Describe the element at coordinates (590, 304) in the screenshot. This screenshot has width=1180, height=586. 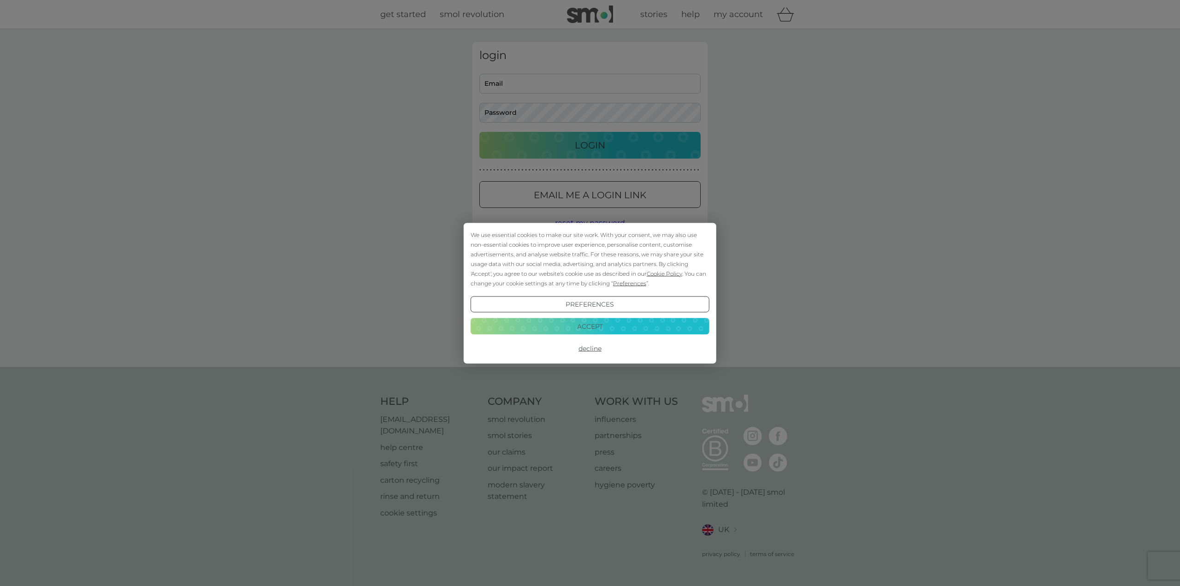
I see `button: Preferences` at that location.